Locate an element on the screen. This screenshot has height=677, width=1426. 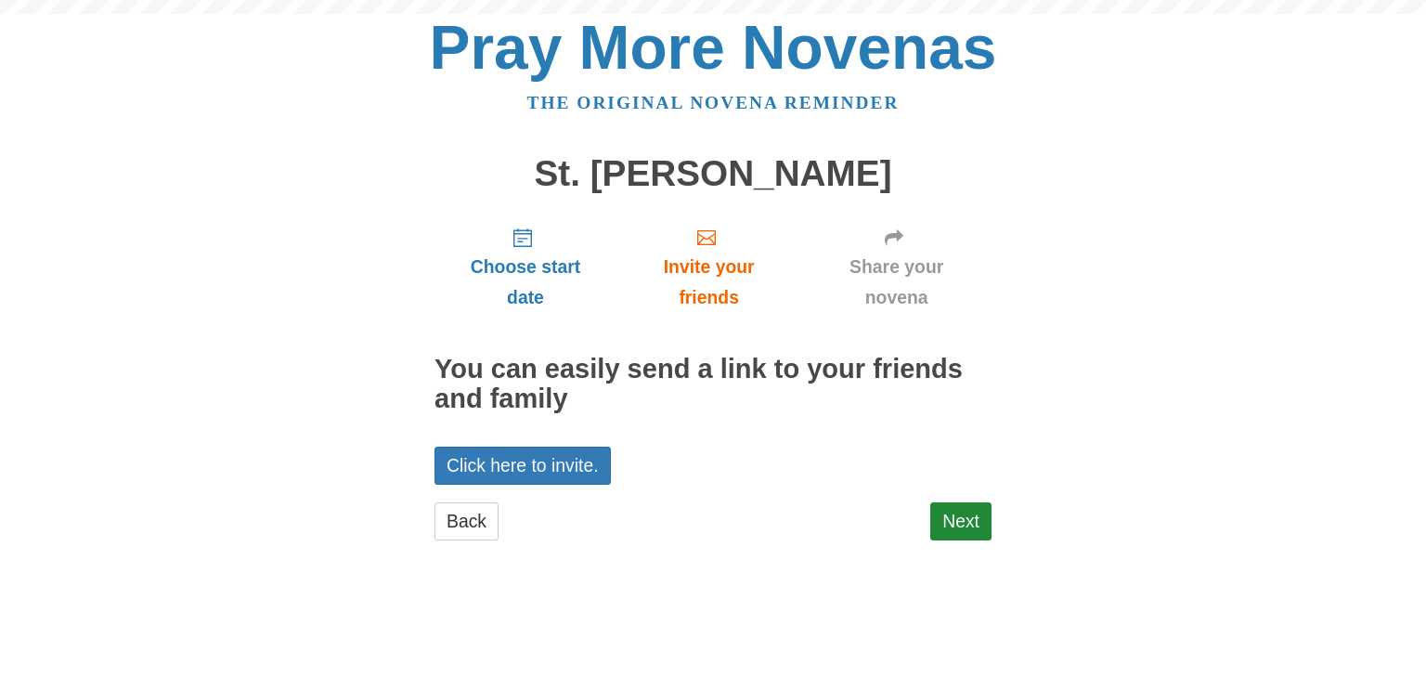
a: Next is located at coordinates (961, 521).